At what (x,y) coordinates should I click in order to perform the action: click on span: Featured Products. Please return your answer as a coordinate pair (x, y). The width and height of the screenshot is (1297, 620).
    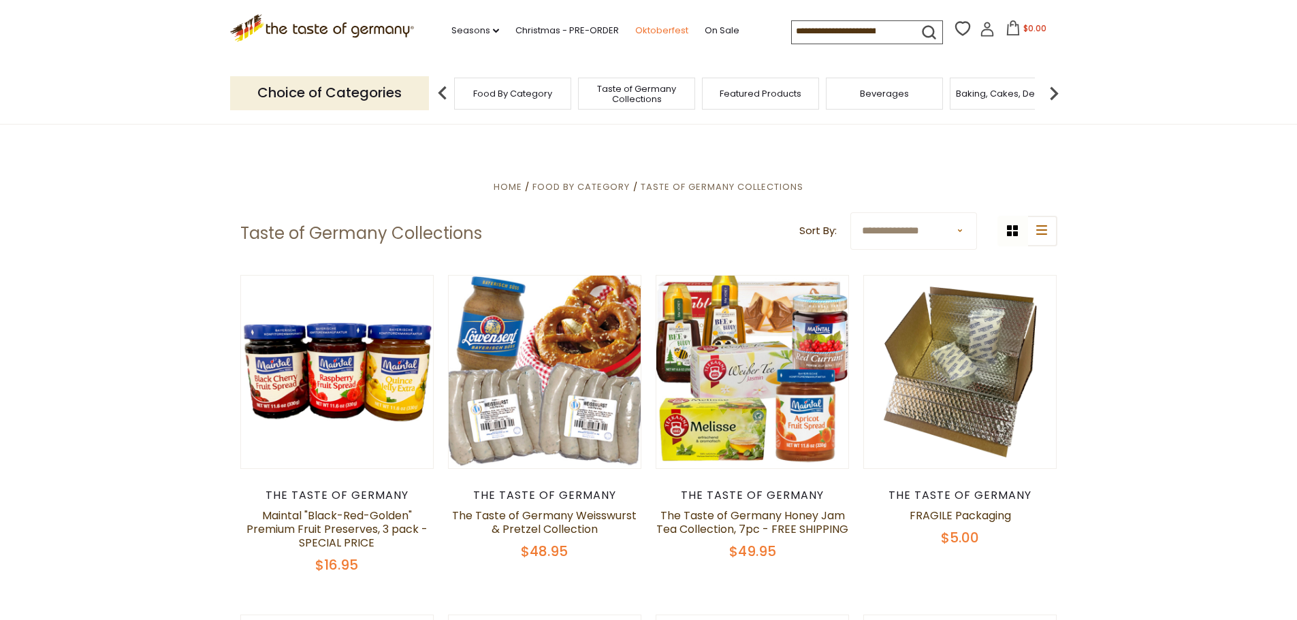
    Looking at the image, I should click on (760, 93).